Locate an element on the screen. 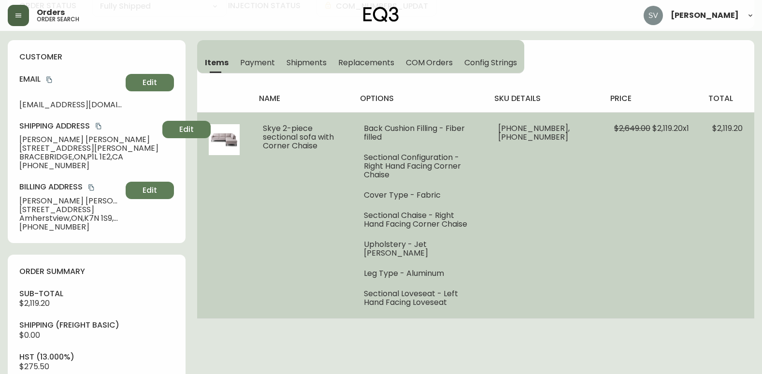  h4: Shipping ( Freight Basic ) is located at coordinates (97, 325).